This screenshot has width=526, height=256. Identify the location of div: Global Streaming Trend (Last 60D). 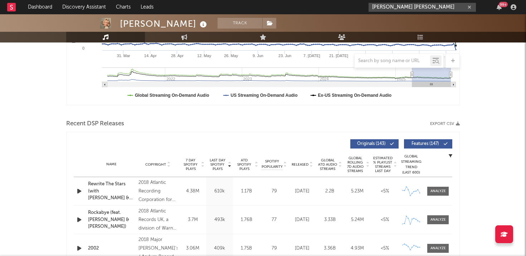
(411, 165).